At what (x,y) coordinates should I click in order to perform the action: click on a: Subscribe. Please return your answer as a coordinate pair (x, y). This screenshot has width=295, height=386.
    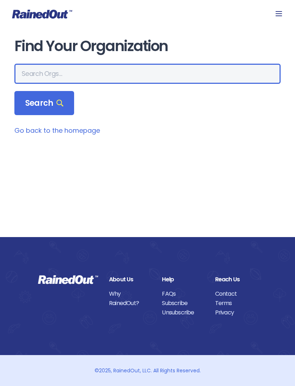
    Looking at the image, I should click on (183, 304).